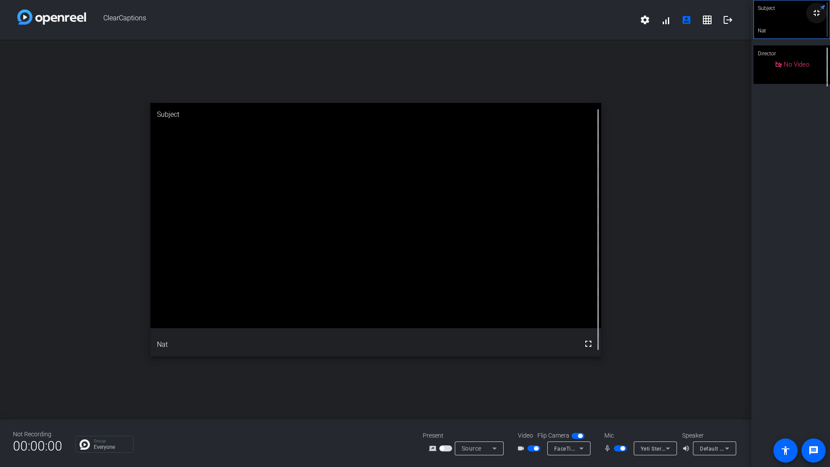 This screenshot has width=830, height=467. What do you see at coordinates (751, 448) in the screenshot?
I see `span: Default - MacBook Pro Speakers (Built-in)` at bounding box center [751, 448].